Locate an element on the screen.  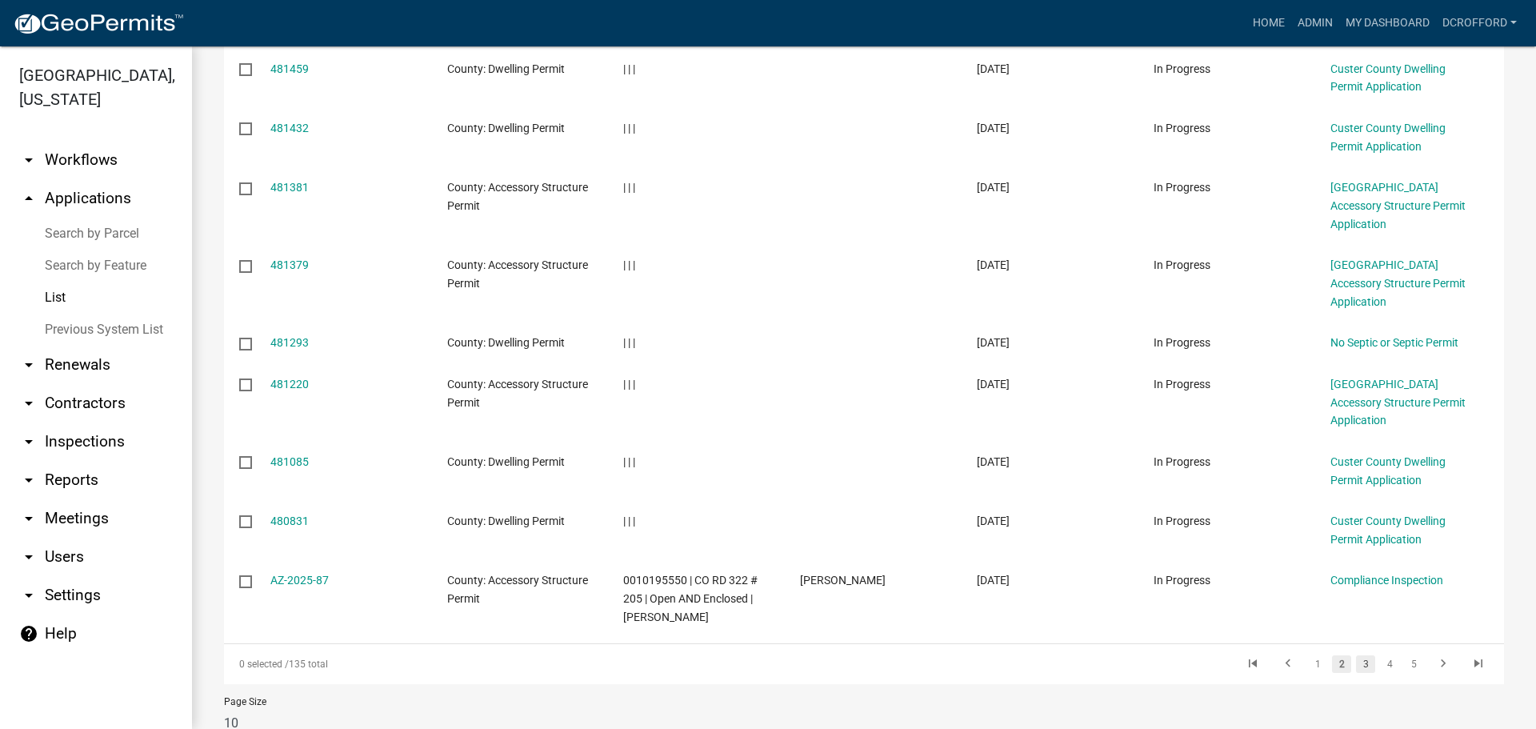
a: 481085 is located at coordinates (290, 462).